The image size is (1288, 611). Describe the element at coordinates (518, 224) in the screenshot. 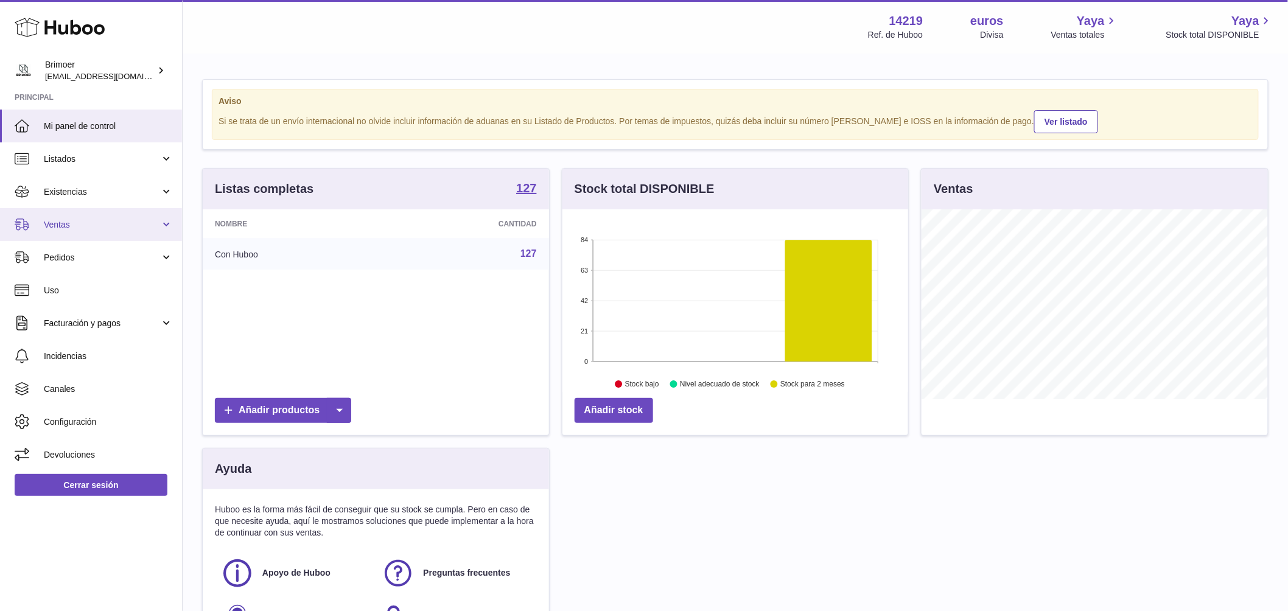

I see `font: Cantidad` at that location.